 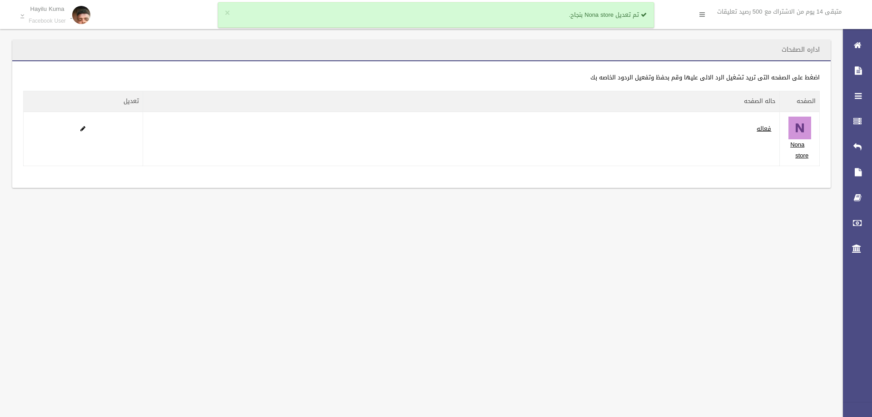 I want to click on div: اضغط على الصفحه التى تريد تشغيل الرد الالى عليها وقم بحفظ وتفعيل الردود الخاصه بك, so click(x=421, y=78).